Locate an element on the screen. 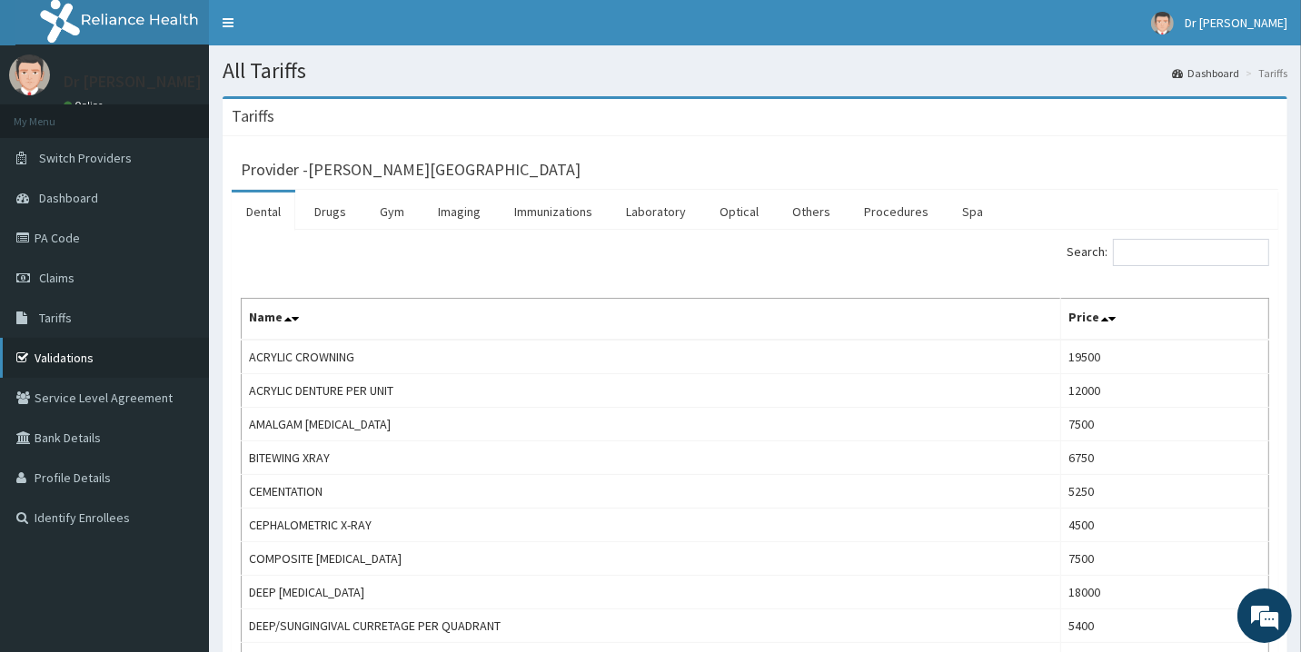 The image size is (1301, 652). td: CEMENTATION is located at coordinates (651, 491).